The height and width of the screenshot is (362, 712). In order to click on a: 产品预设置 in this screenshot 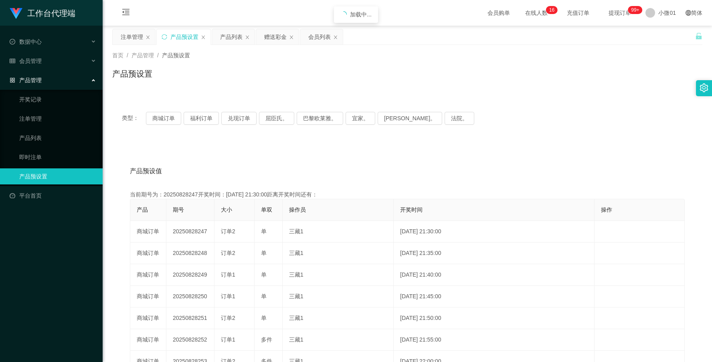, I will do `click(58, 176)`.